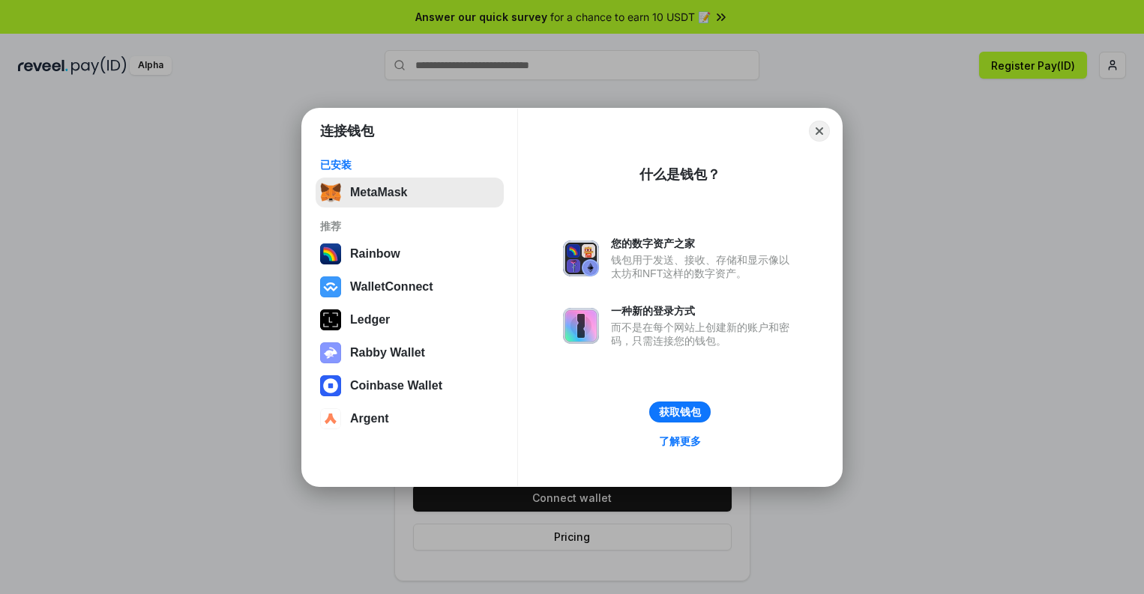 Image resolution: width=1144 pixels, height=594 pixels. What do you see at coordinates (387, 353) in the screenshot?
I see `div: Rabby Wallet` at bounding box center [387, 353].